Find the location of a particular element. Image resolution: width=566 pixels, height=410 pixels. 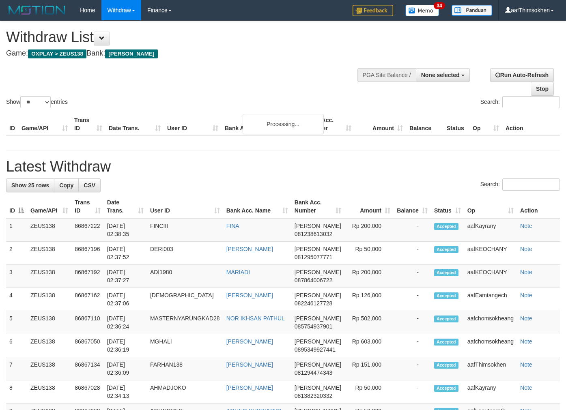

td: MASTERNYARUNGKAD28 is located at coordinates (185, 322).